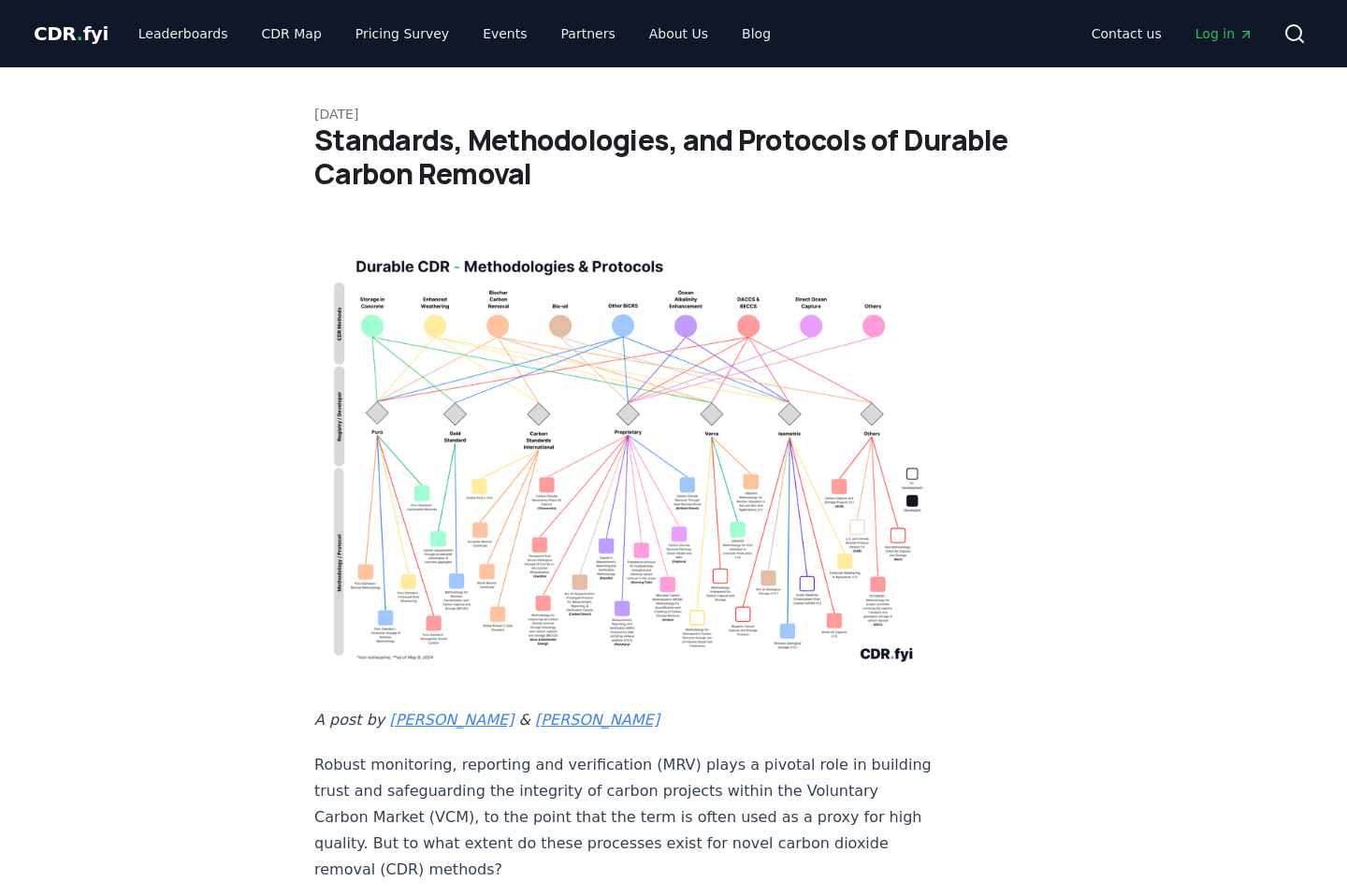 This screenshot has height=896, width=1347. I want to click on a: Partners, so click(589, 34).